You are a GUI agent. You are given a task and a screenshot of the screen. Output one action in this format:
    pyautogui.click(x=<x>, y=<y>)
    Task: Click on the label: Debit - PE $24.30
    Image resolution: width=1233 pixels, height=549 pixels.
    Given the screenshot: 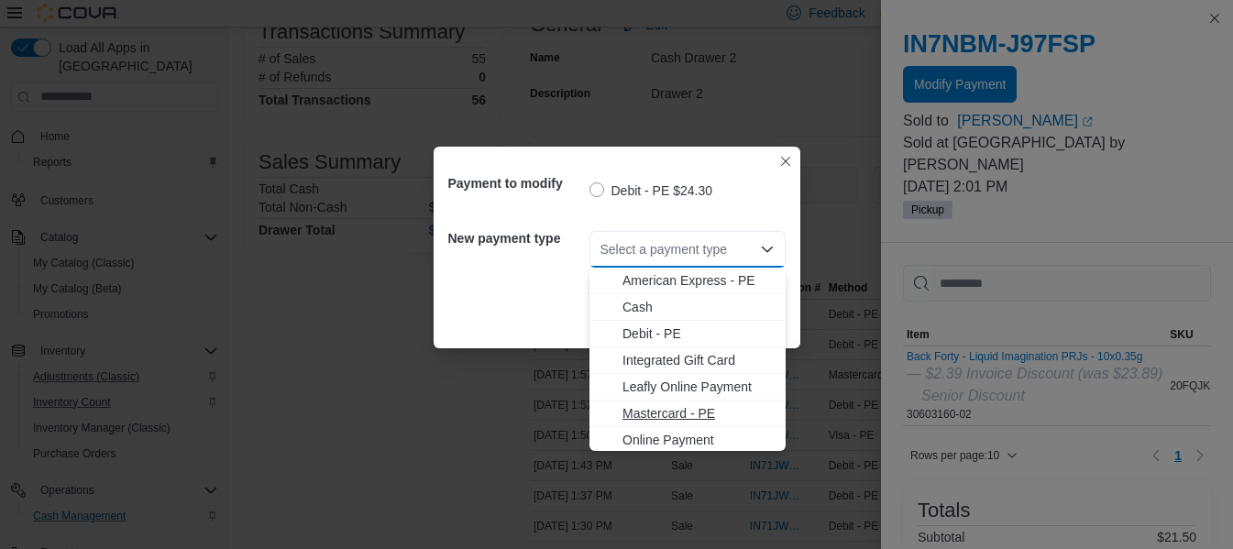 What is the action you would take?
    pyautogui.click(x=651, y=191)
    